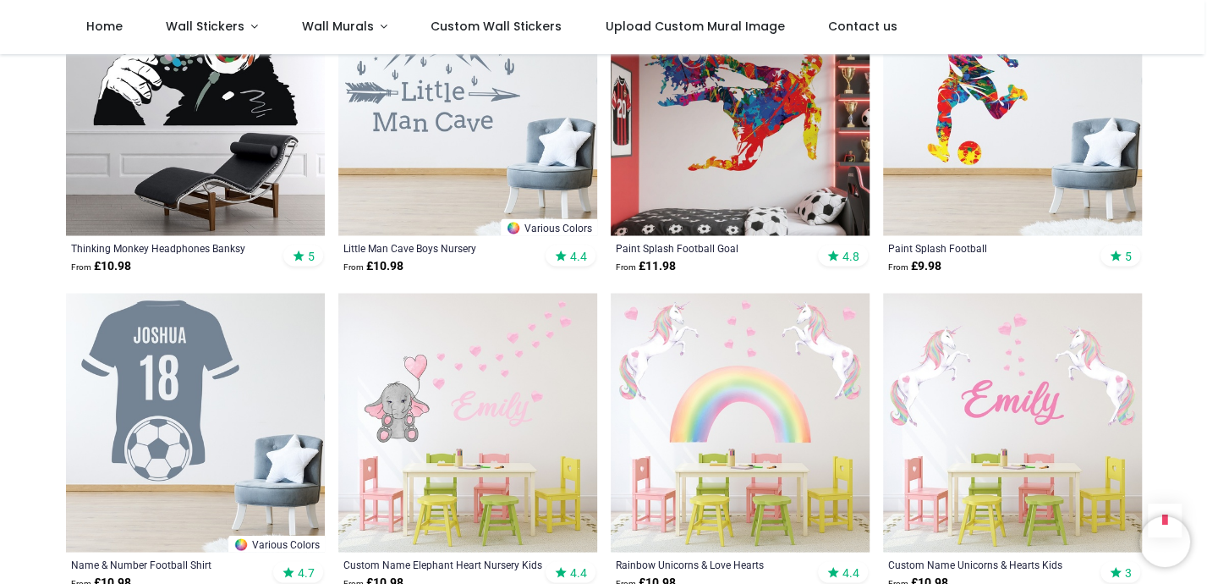  What do you see at coordinates (205, 26) in the screenshot?
I see `span: Wall Stickers` at bounding box center [205, 26].